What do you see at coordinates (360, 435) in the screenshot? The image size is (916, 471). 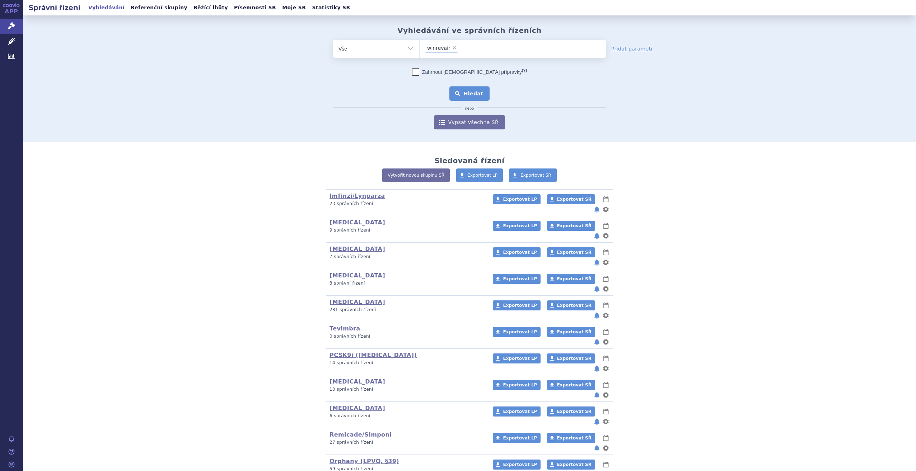 I see `a: Remicade/Simponi` at bounding box center [360, 435].